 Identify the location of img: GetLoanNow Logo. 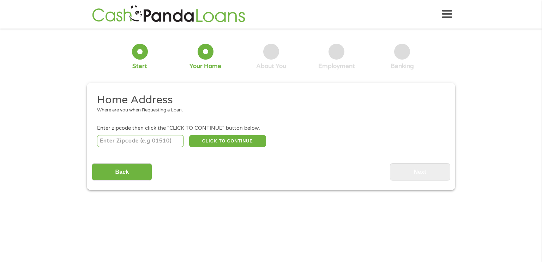
(169, 14).